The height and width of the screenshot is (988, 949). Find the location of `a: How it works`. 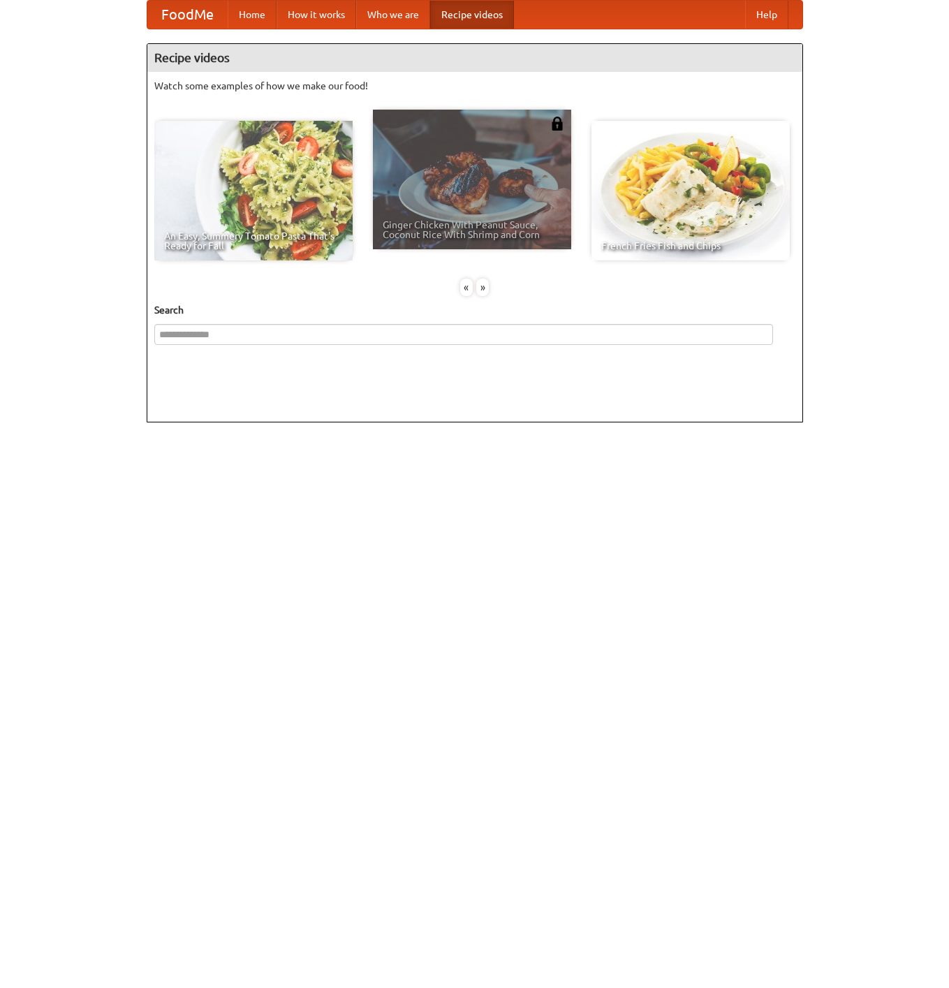

a: How it works is located at coordinates (316, 15).